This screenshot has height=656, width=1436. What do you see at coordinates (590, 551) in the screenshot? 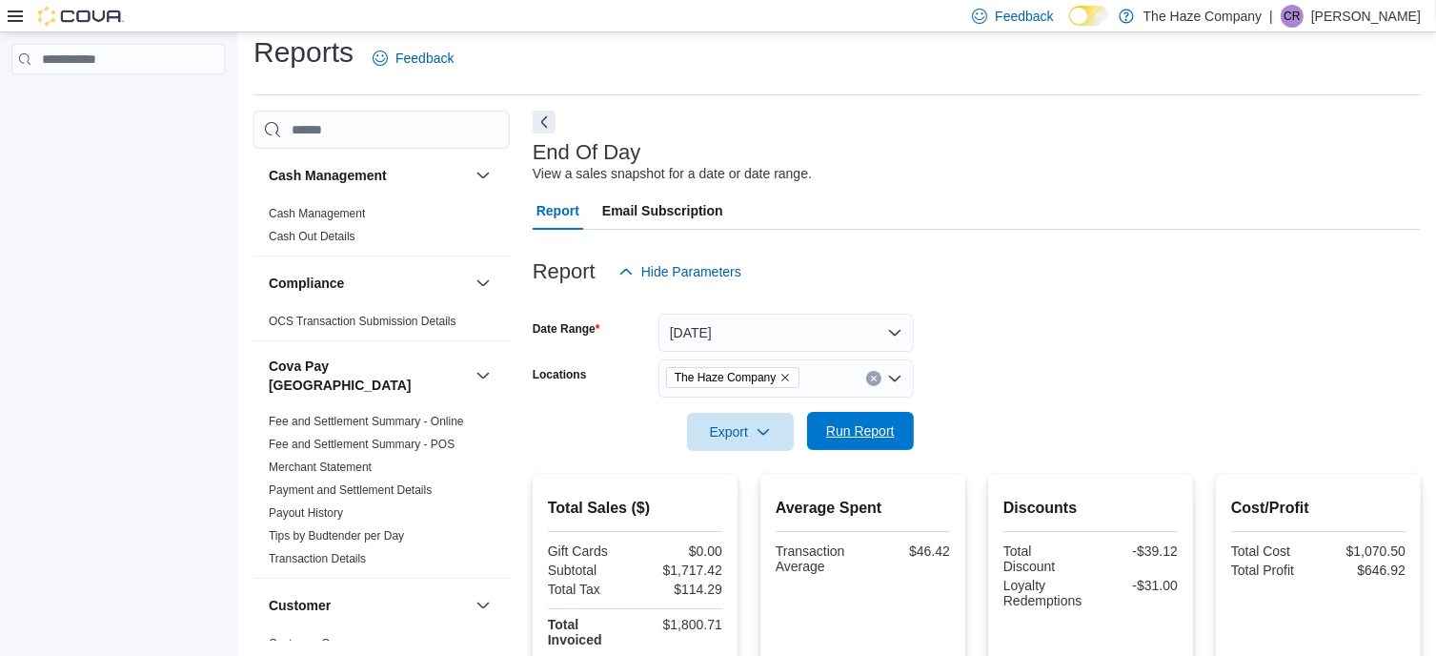
I see `div: Gift Cards` at bounding box center [590, 551].